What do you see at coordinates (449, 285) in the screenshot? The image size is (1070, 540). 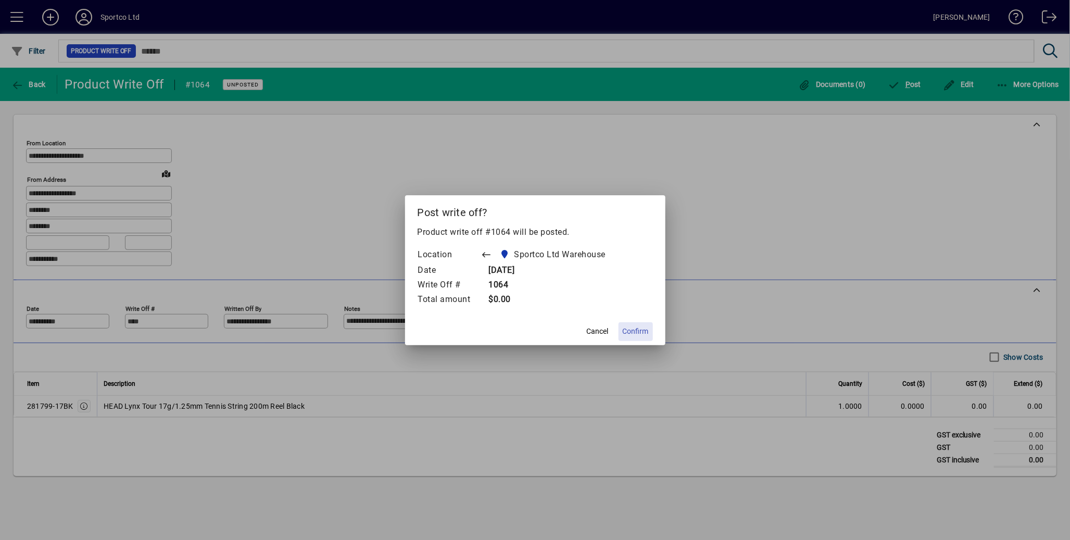 I see `td: Write Off #` at bounding box center [449, 285].